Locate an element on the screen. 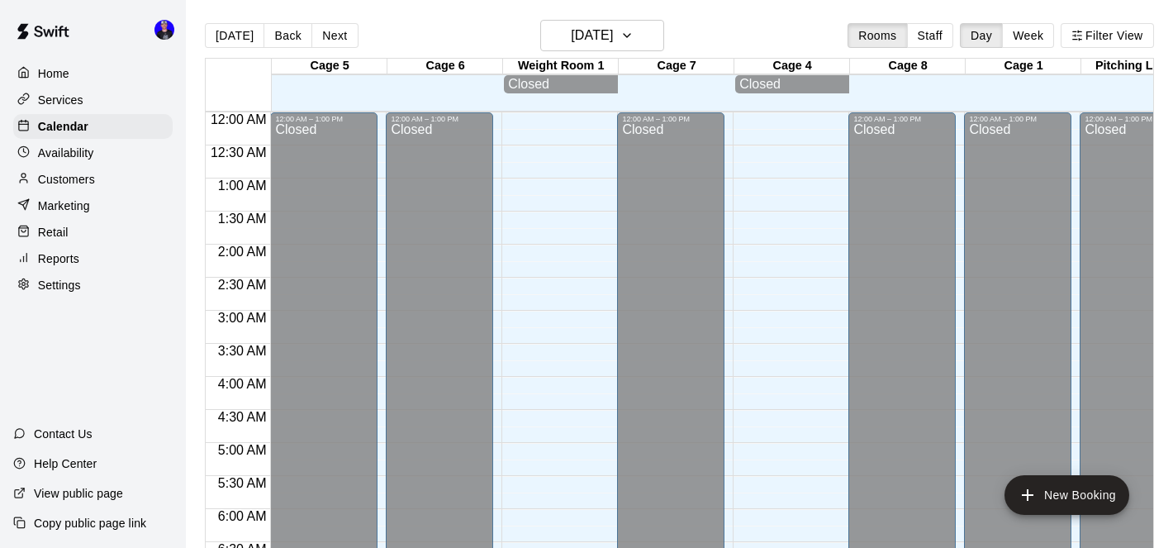  span: 4:00 AM is located at coordinates (242, 383).